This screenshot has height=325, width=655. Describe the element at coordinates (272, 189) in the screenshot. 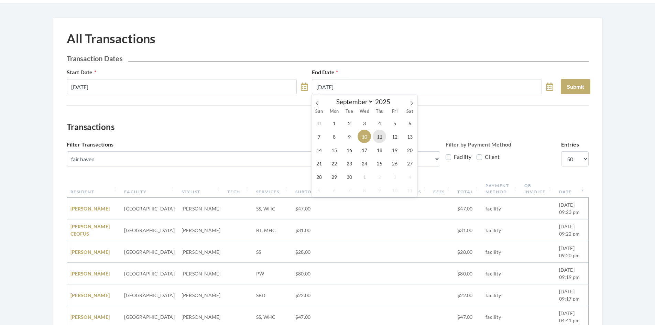

I see `th: Services: activate to sort column ascending` at that location.